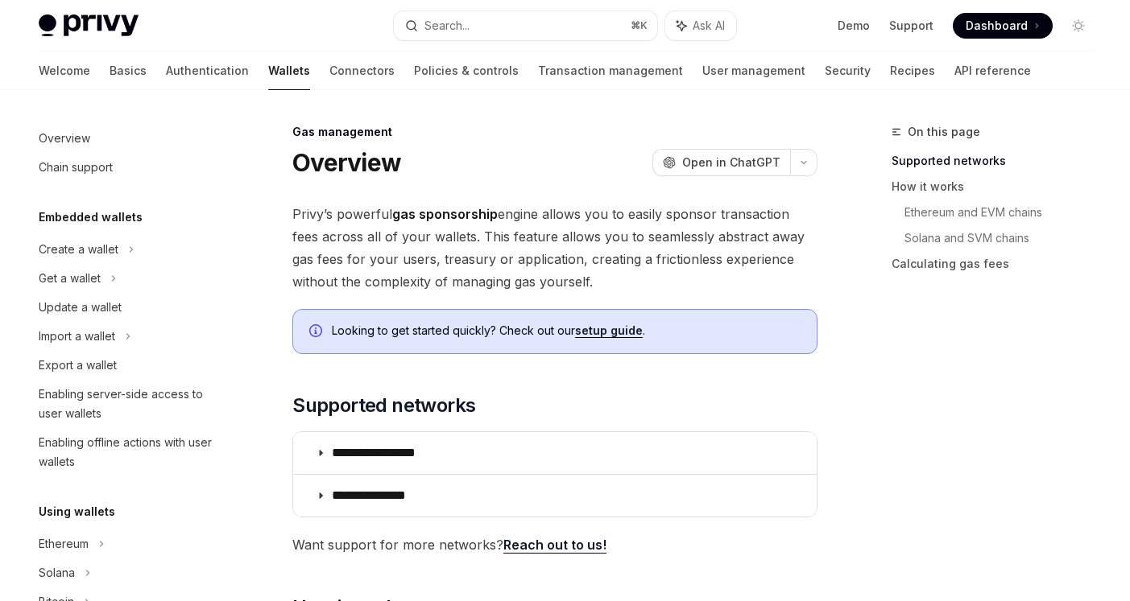  I want to click on h1: Overview, so click(346, 163).